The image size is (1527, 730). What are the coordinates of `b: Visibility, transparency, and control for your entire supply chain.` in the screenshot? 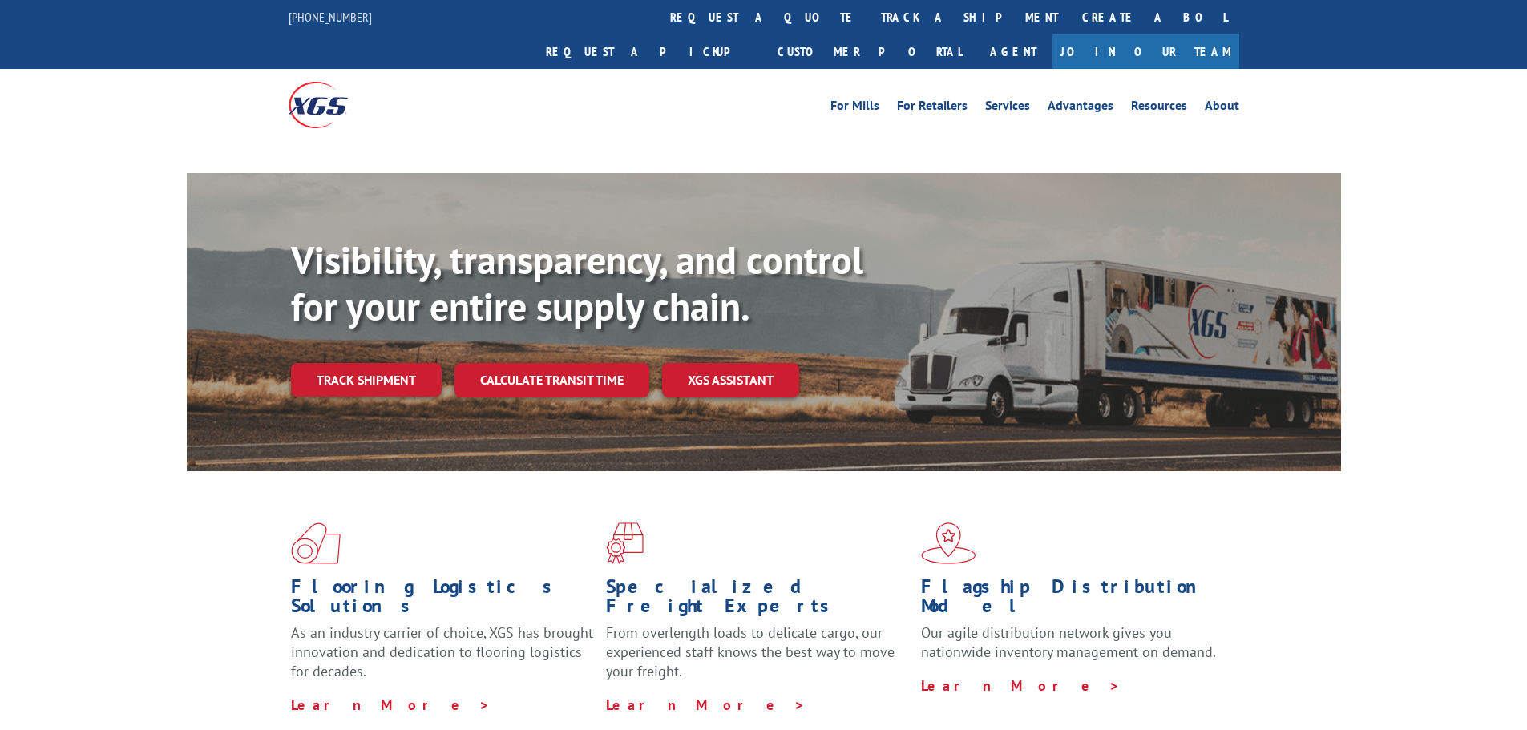 It's located at (577, 283).